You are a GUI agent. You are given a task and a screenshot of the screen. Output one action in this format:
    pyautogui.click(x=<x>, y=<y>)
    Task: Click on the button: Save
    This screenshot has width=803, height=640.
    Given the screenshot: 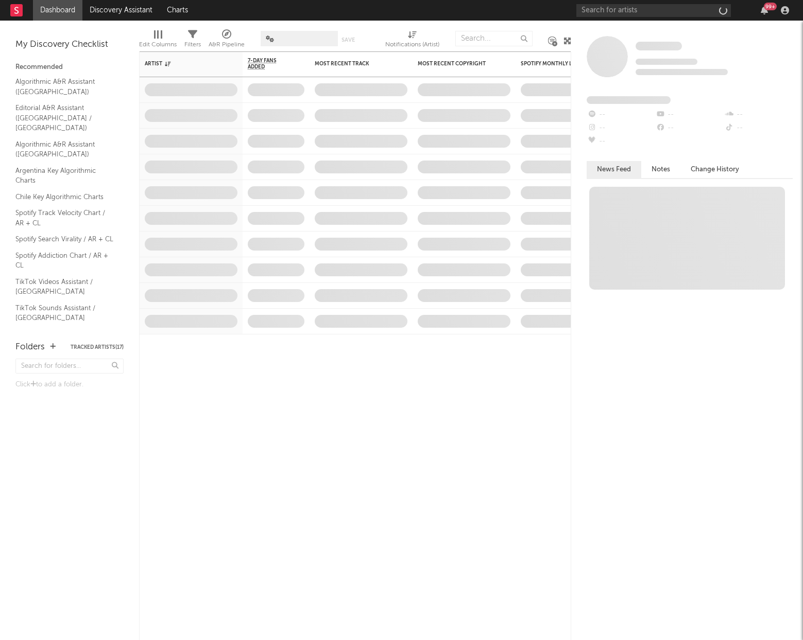 What is the action you would take?
    pyautogui.click(x=348, y=40)
    